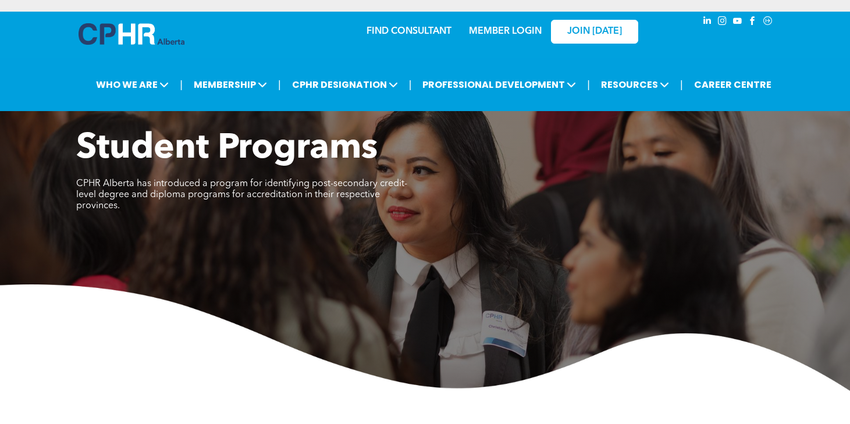  What do you see at coordinates (132, 34) in the screenshot?
I see `img: A blue and white logo for cp alberta` at bounding box center [132, 34].